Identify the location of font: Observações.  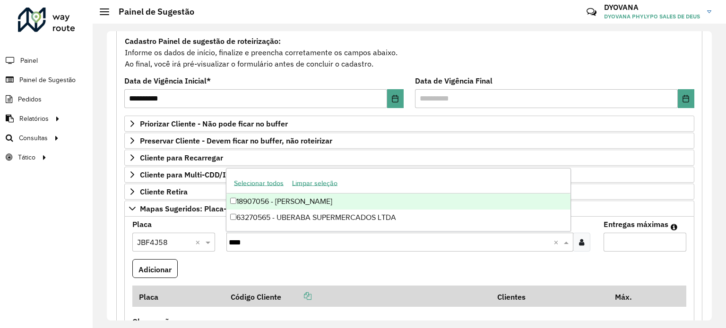
(154, 322).